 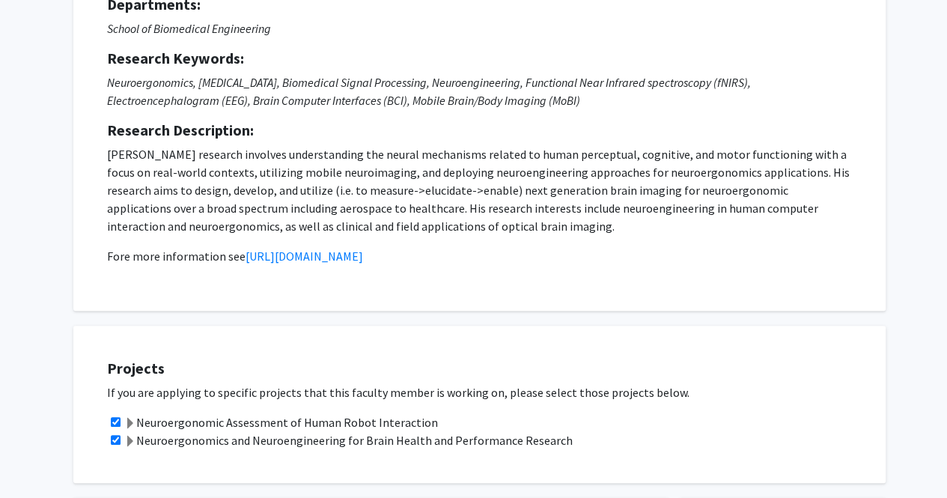 What do you see at coordinates (136, 368) in the screenshot?
I see `strong: Projects` at bounding box center [136, 368].